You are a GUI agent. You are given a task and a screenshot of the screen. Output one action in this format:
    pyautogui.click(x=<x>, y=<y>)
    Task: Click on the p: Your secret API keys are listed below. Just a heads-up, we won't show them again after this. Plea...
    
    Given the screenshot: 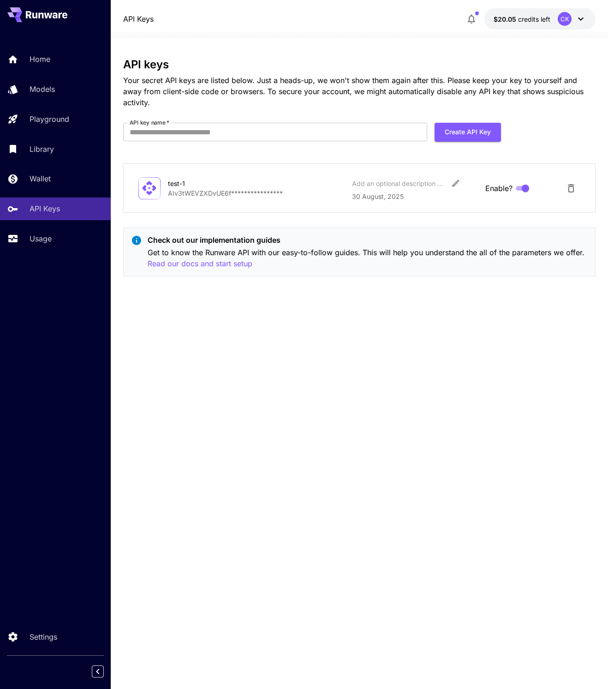 What is the action you would take?
    pyautogui.click(x=359, y=91)
    